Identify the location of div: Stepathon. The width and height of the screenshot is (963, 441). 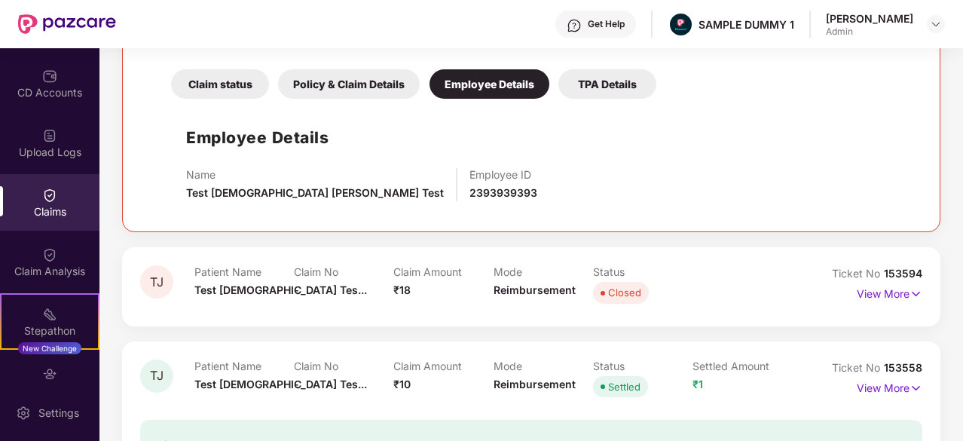
(50, 331).